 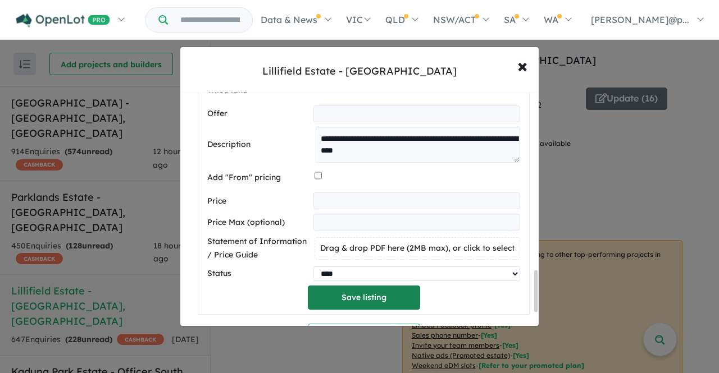 What do you see at coordinates (258, 223) in the screenshot?
I see `label: Price Max (optional)` at bounding box center [258, 223].